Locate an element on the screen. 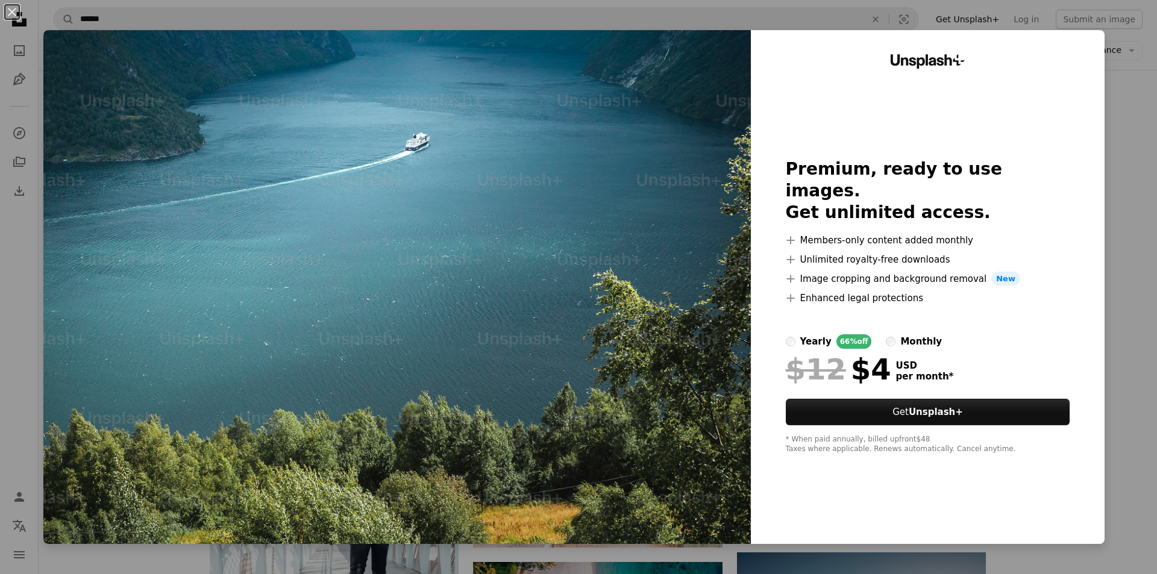 This screenshot has width=1157, height=574. span: per month * is located at coordinates (925, 377).